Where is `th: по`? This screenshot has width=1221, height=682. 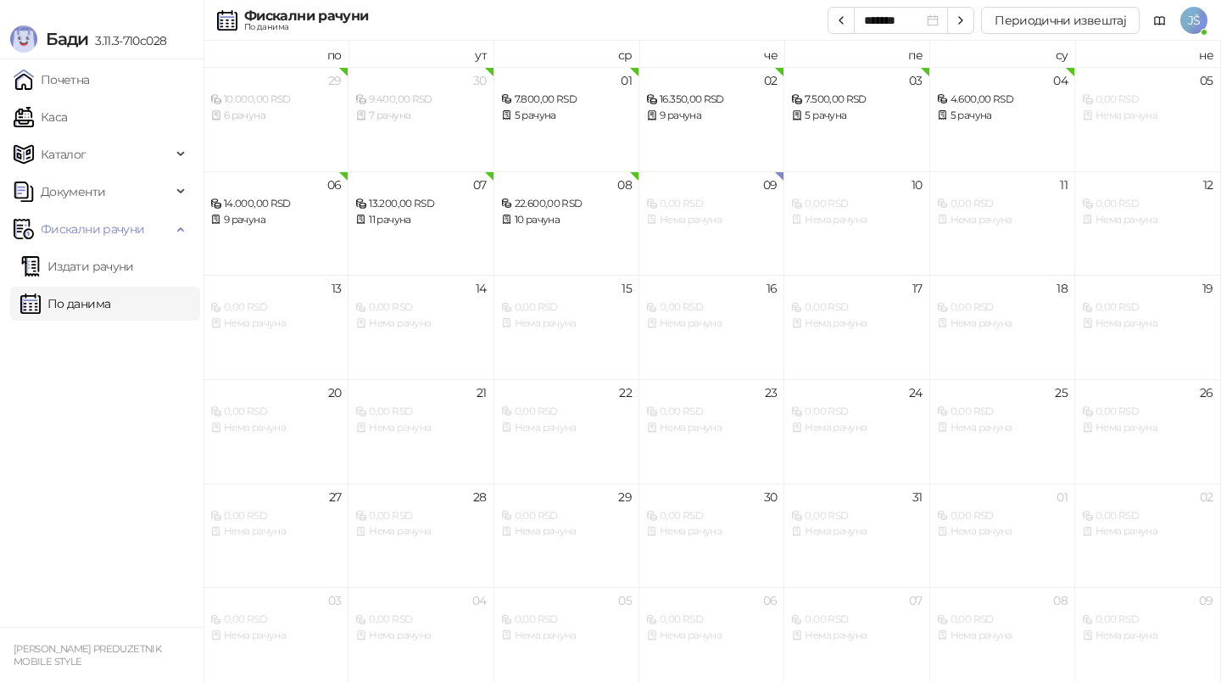
th: по is located at coordinates (276, 53).